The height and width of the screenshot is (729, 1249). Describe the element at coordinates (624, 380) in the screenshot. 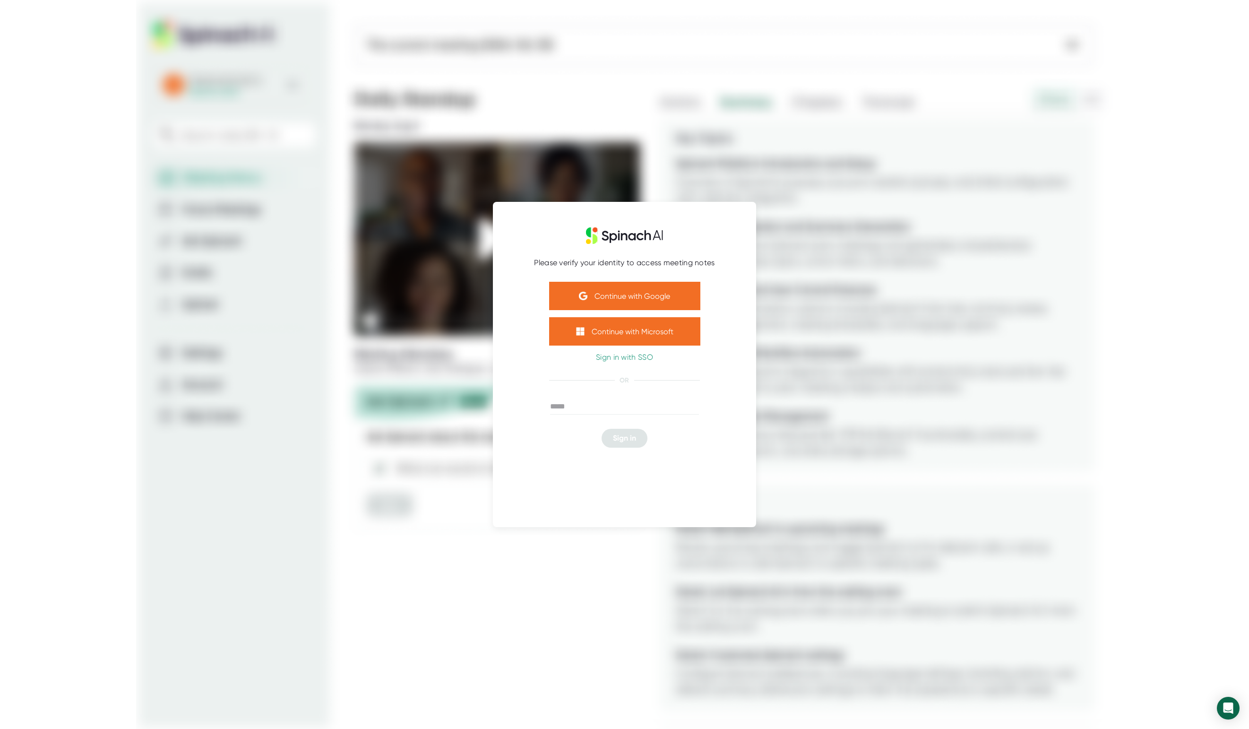

I see `div: OR` at that location.